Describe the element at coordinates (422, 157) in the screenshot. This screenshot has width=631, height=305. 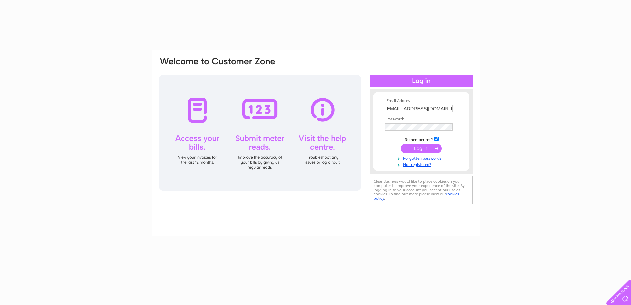
I see `a: Forgotten password?` at that location.